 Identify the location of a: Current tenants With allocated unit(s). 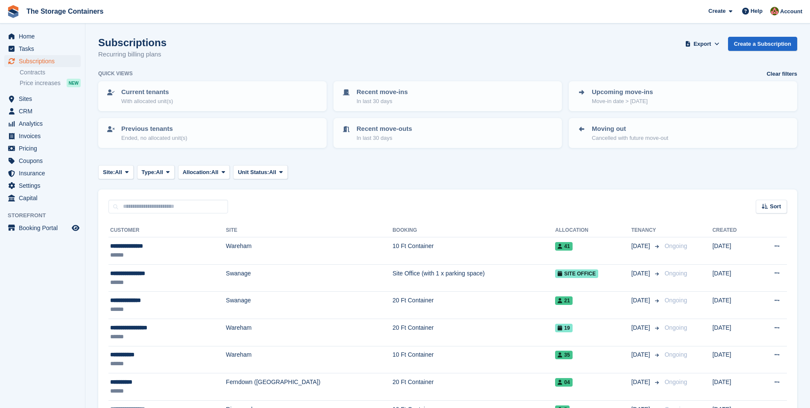
(212, 96).